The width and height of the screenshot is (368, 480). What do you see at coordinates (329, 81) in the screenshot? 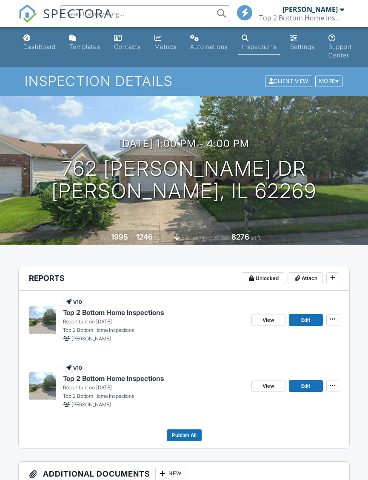
I see `div: More` at bounding box center [329, 81].